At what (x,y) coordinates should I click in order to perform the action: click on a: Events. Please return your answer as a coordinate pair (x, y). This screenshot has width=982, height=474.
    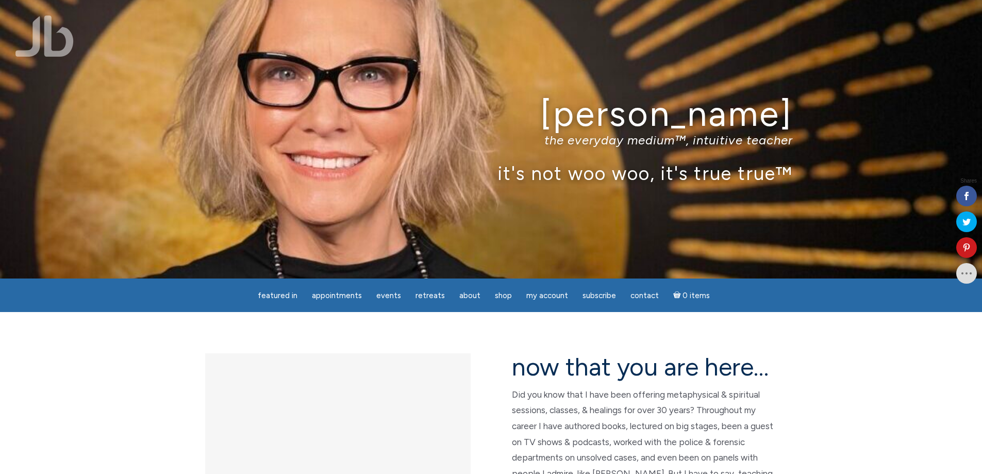
    Looking at the image, I should click on (389, 295).